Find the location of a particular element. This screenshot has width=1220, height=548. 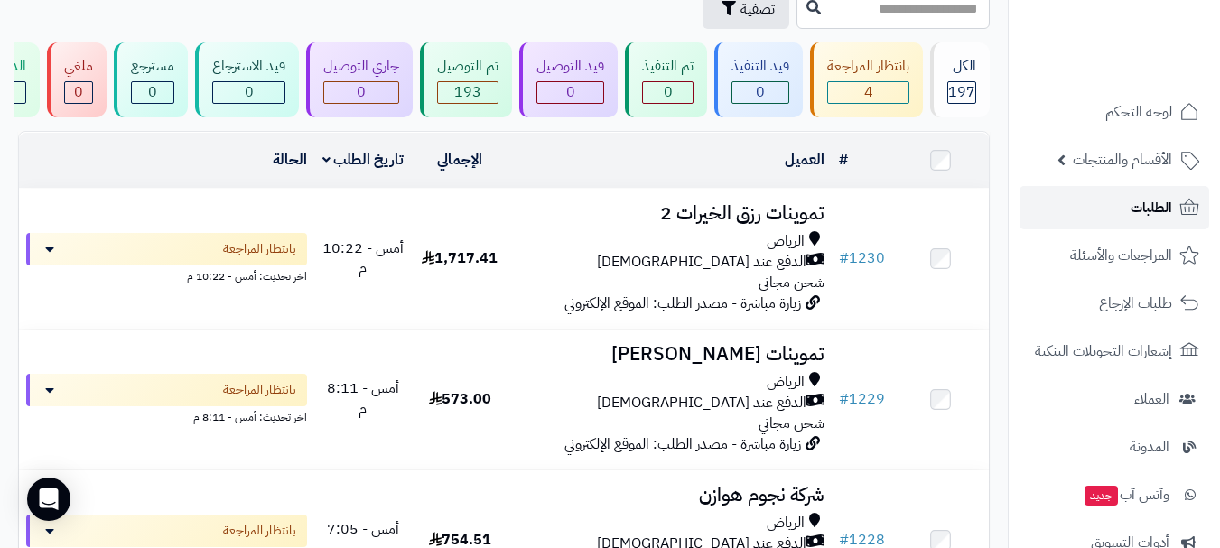

span: الأقسام والمنتجات is located at coordinates (1123, 160).